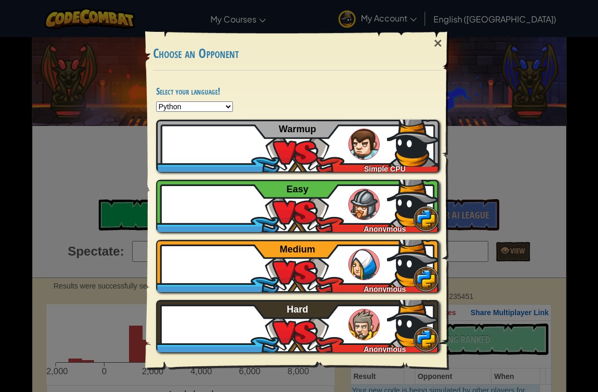 This screenshot has width=598, height=392. What do you see at coordinates (297, 309) in the screenshot?
I see `span: Hard` at bounding box center [297, 309].